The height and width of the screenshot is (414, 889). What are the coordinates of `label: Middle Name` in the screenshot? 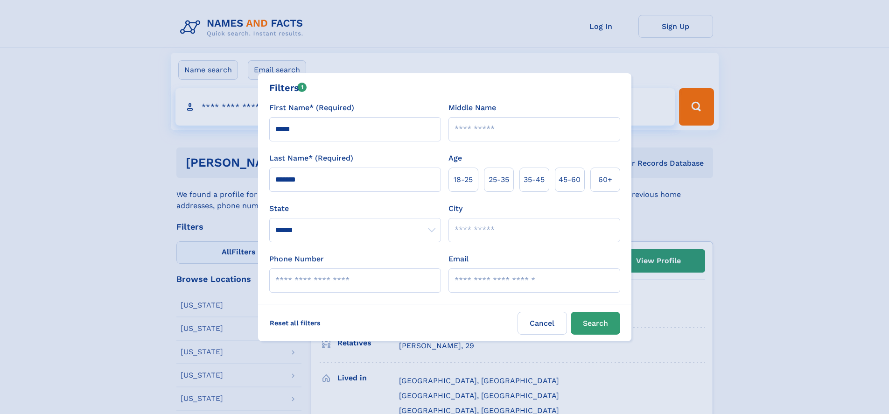 It's located at (472, 108).